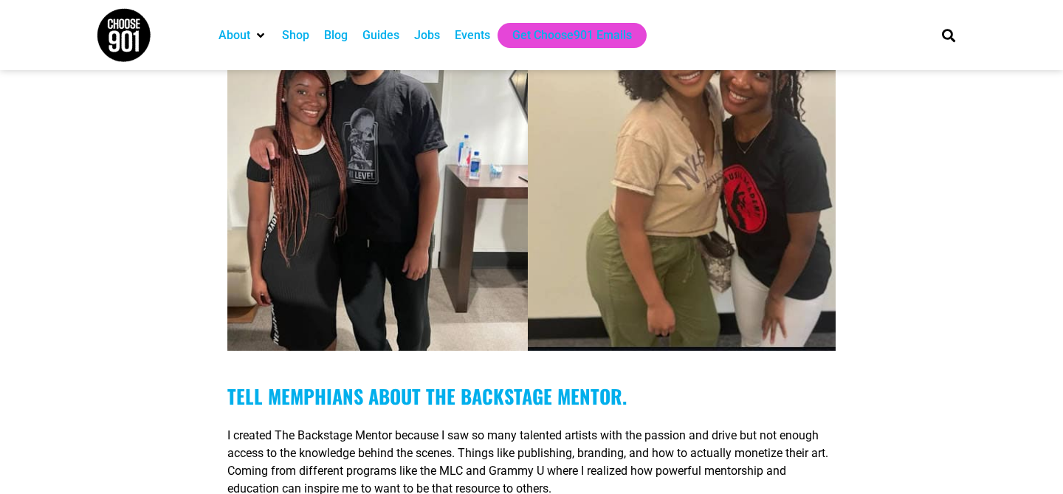 This screenshot has height=494, width=1063. I want to click on div: Events, so click(472, 35).